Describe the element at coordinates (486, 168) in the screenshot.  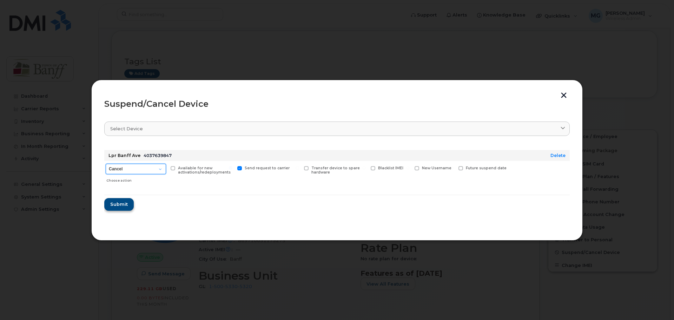
I see `span: Future suspend date` at that location.